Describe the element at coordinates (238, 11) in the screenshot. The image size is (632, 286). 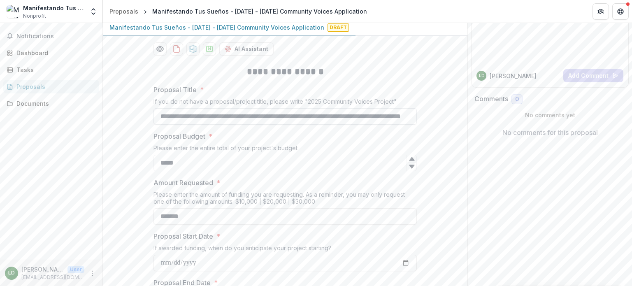
I see `nav: breadcrumb` at that location.